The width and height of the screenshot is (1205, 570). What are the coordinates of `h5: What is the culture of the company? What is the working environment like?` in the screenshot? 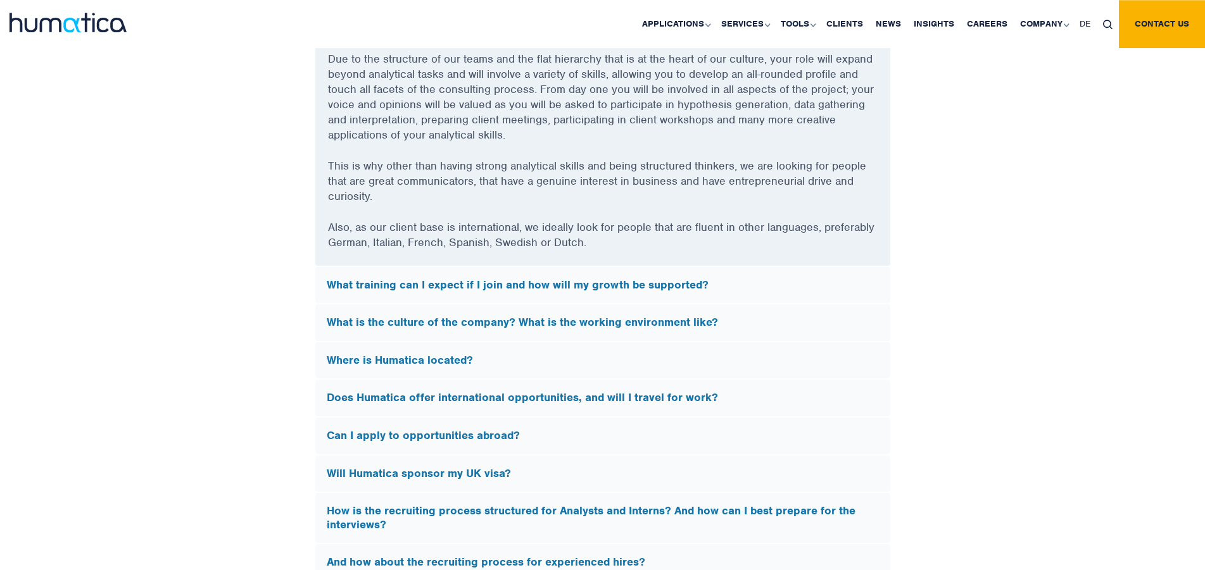 It's located at (603, 323).